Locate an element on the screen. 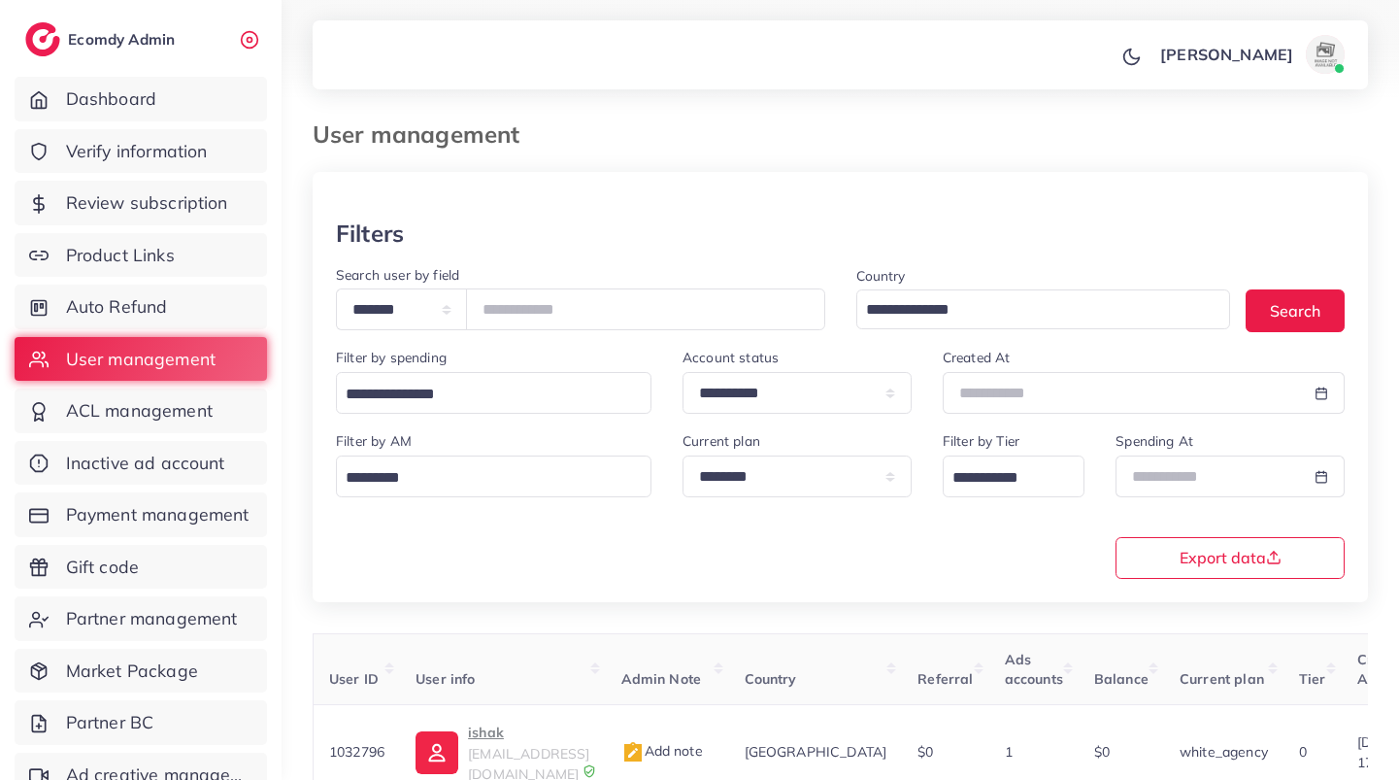  img: admin_note.cdd0b510.svg is located at coordinates (633, 753).